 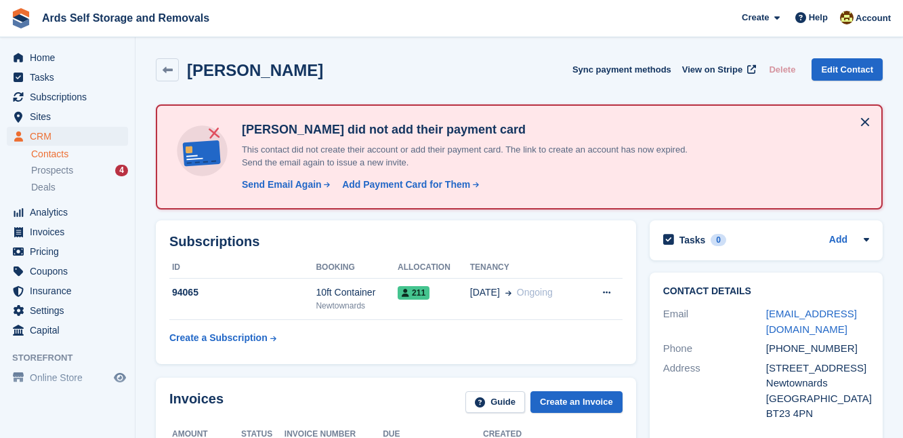 I want to click on th: Booking, so click(x=356, y=268).